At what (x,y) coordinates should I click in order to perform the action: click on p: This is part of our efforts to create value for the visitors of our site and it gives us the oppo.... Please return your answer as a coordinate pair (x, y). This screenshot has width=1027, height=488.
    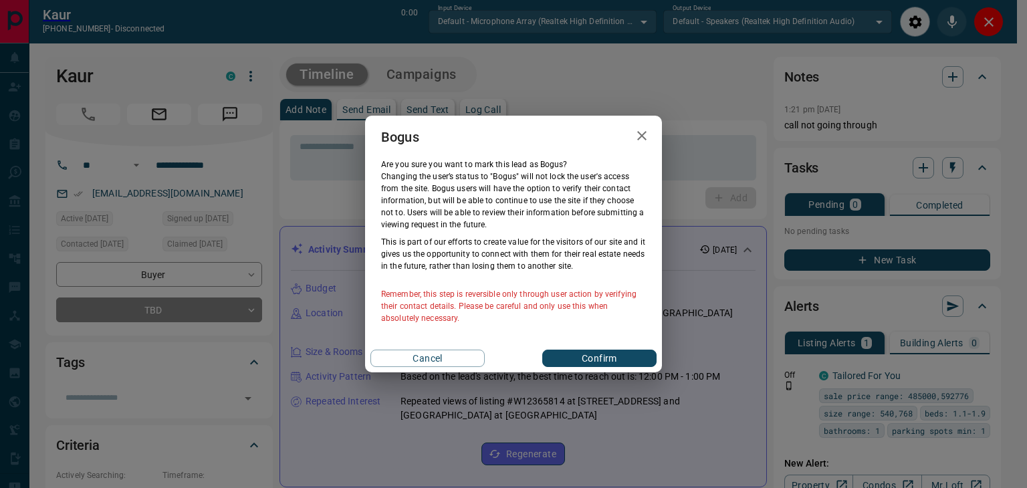
    Looking at the image, I should click on (513, 254).